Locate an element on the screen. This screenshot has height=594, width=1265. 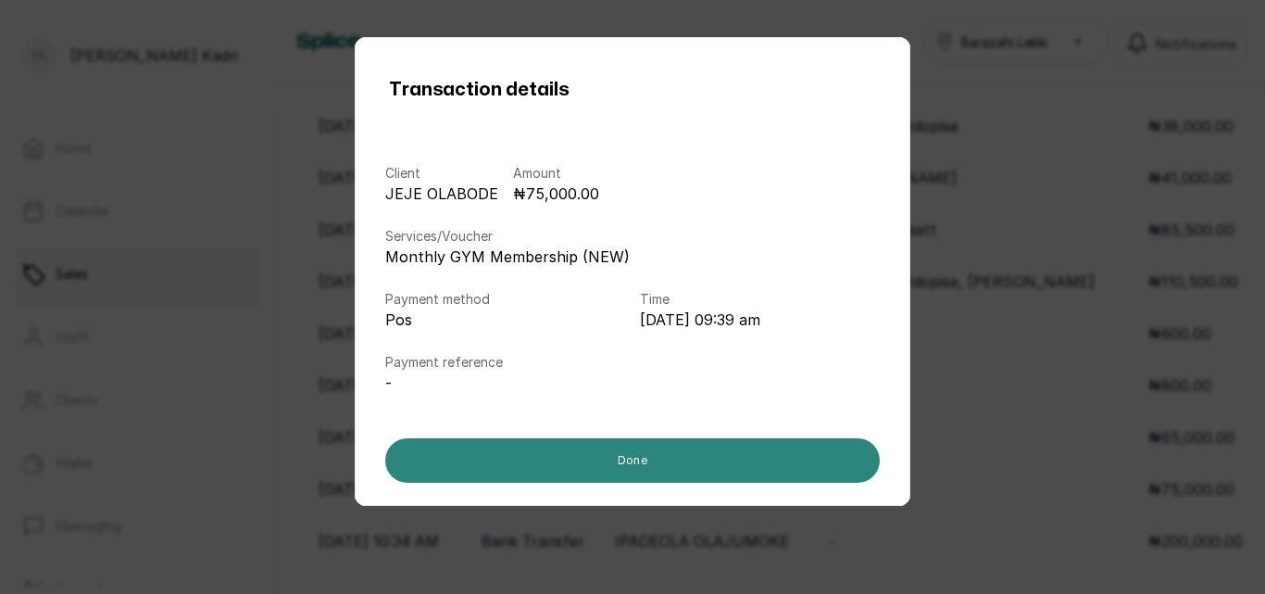
button: Done is located at coordinates (632, 460).